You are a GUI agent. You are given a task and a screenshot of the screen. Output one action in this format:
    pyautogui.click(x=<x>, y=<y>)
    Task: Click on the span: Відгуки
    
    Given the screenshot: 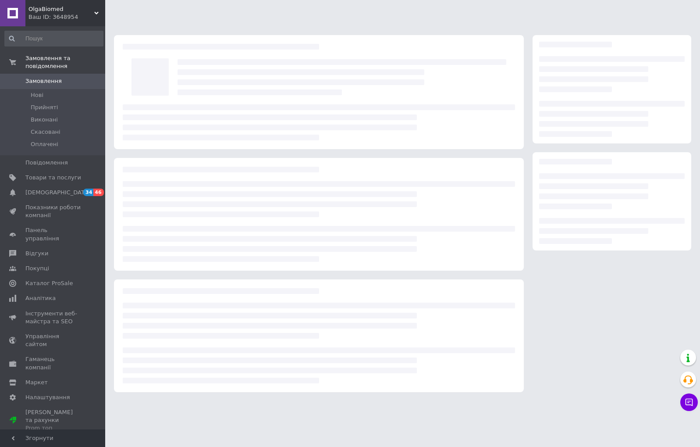 What is the action you would take?
    pyautogui.click(x=37, y=253)
    